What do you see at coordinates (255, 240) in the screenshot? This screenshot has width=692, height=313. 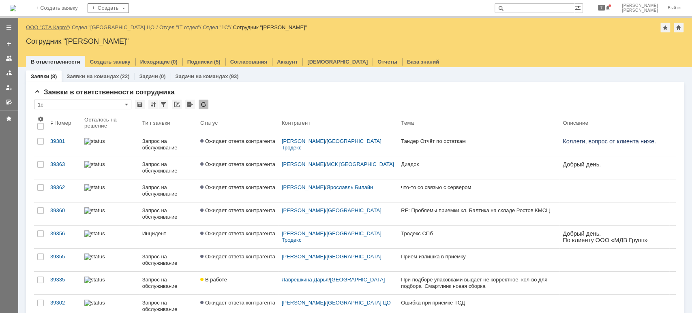 I see `div: что-то со связью с сервером` at bounding box center [255, 240].